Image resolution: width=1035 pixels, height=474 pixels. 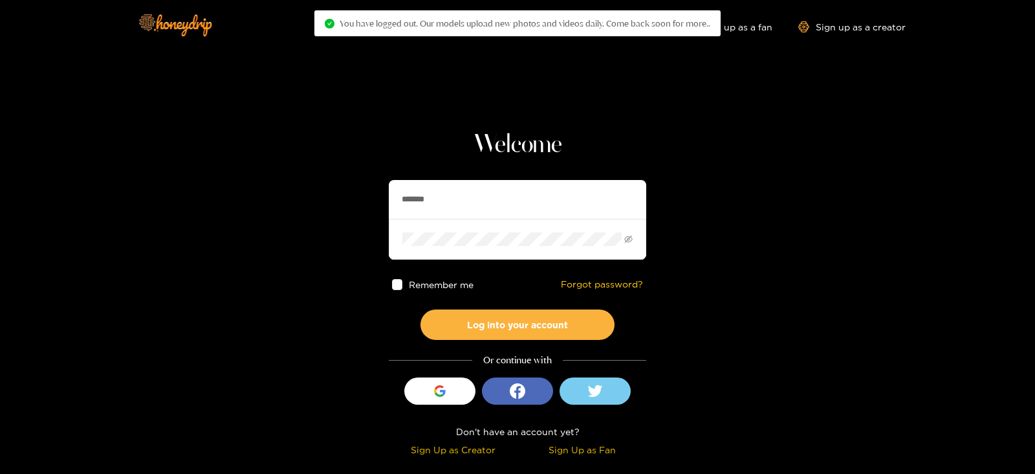 I want to click on span: eye-invisible, so click(x=628, y=239).